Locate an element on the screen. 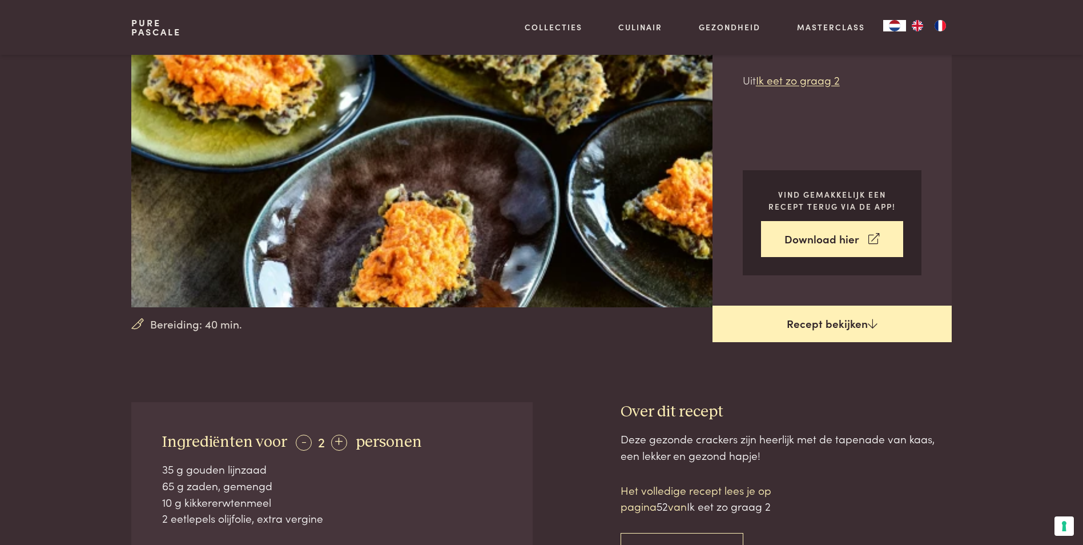  div: Deze gezonde crackers zijn heerlijk met de tapenade van kaas, een lekker en gezond hapje! is located at coordinates (786, 447).